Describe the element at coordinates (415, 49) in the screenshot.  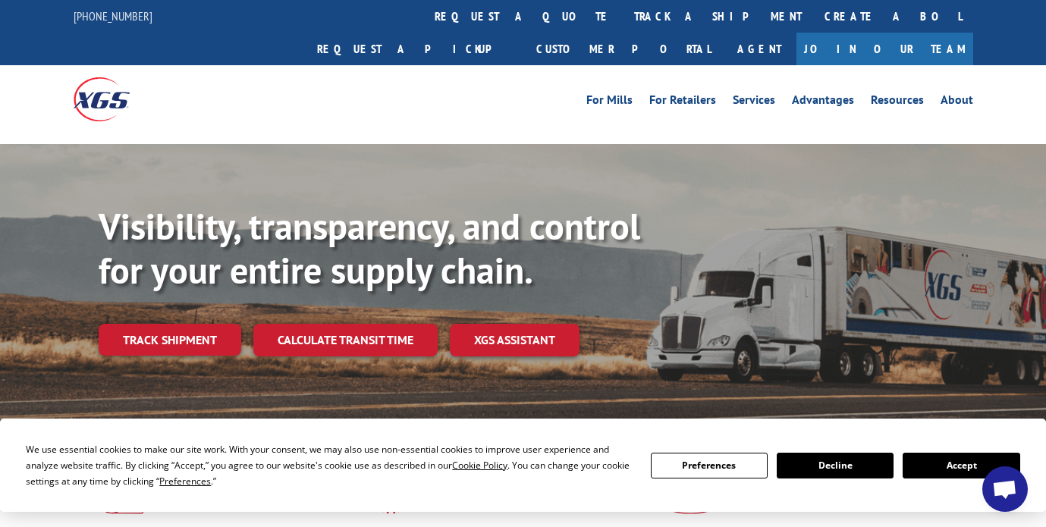
I see `a: Request a pickup` at that location.